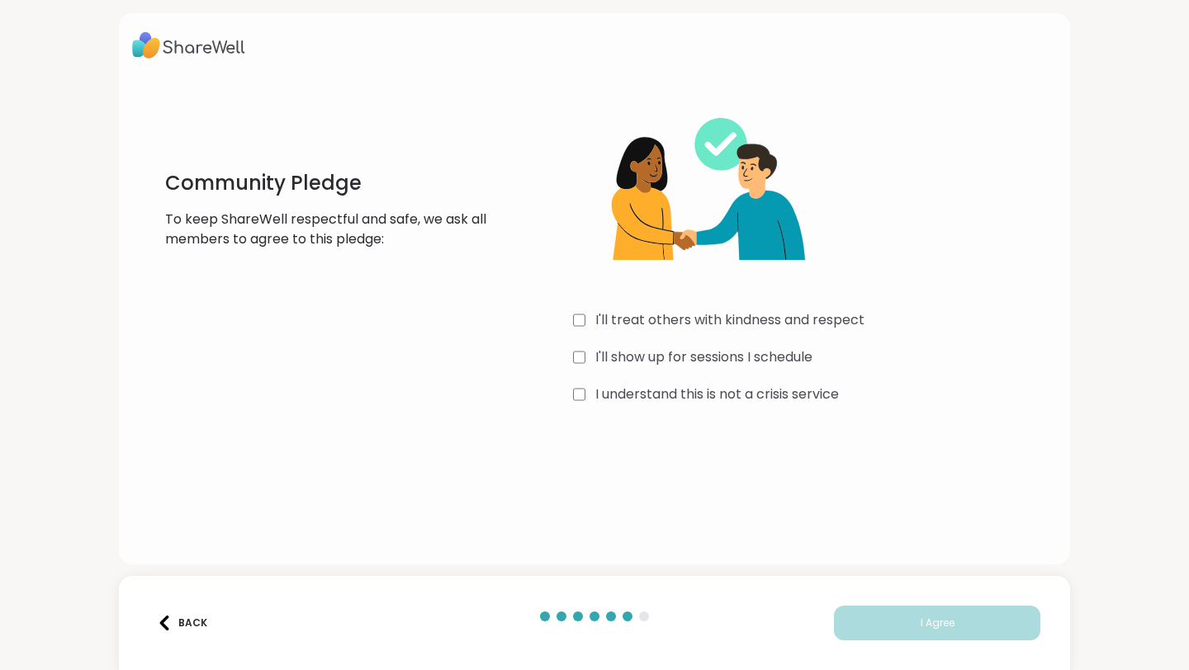  Describe the element at coordinates (326, 230) in the screenshot. I see `p: To keep ShareWell respectful and safe, we ask all members to agree to this pledge:` at that location.